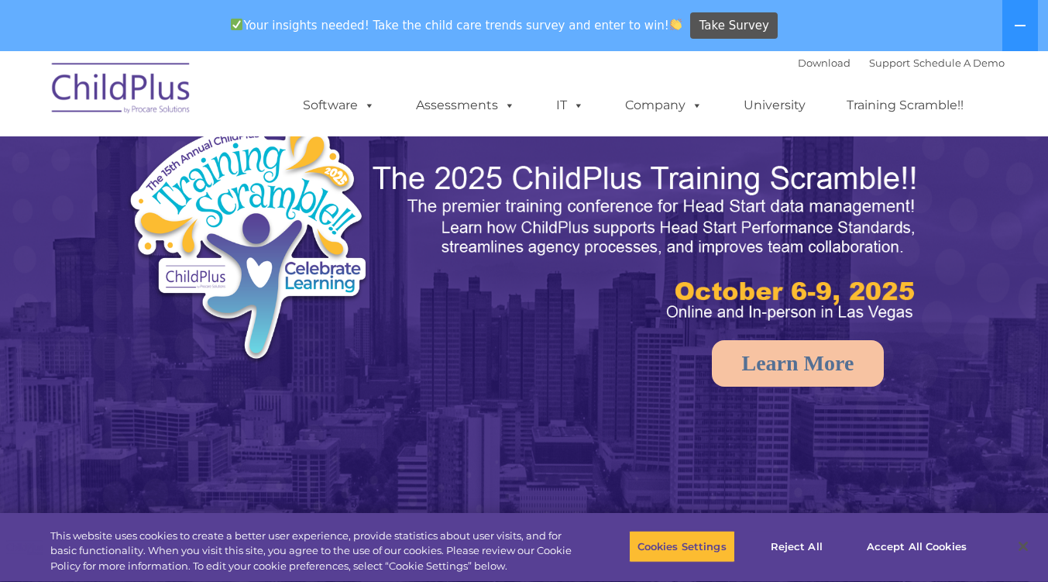 This screenshot has width=1048, height=582. I want to click on a: Schedule A Demo, so click(959, 63).